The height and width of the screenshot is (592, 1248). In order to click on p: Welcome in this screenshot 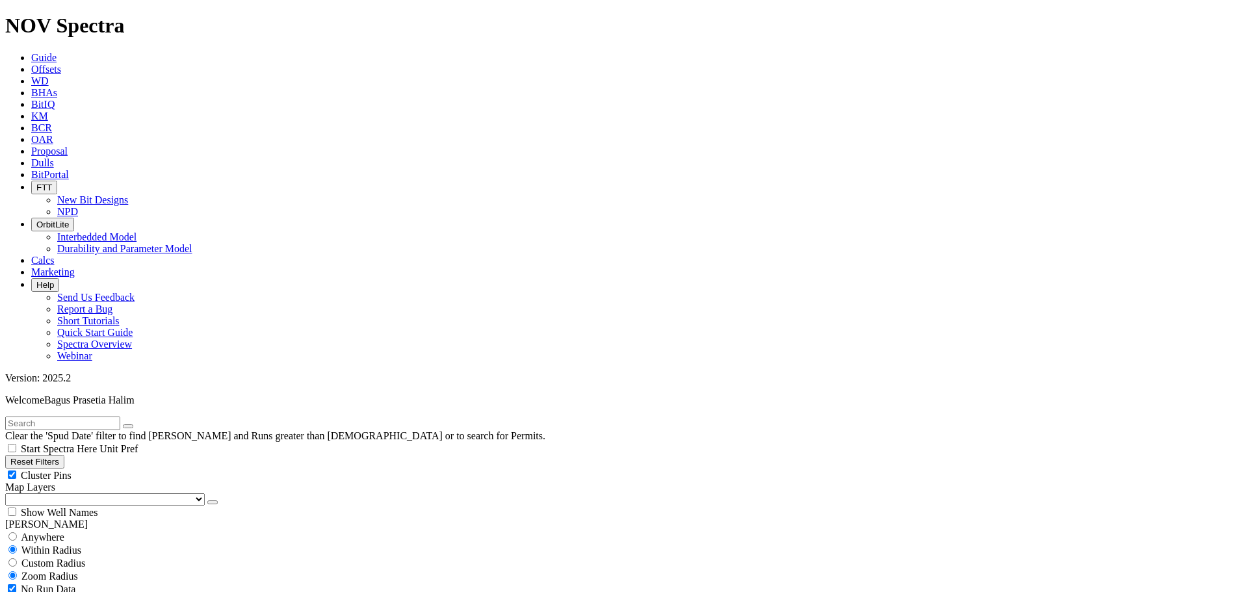, I will do `click(624, 400)`.